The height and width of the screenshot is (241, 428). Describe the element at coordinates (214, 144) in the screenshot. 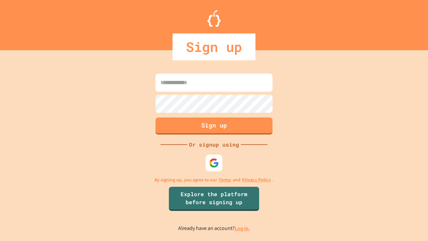

I see `div: Or signup using` at that location.